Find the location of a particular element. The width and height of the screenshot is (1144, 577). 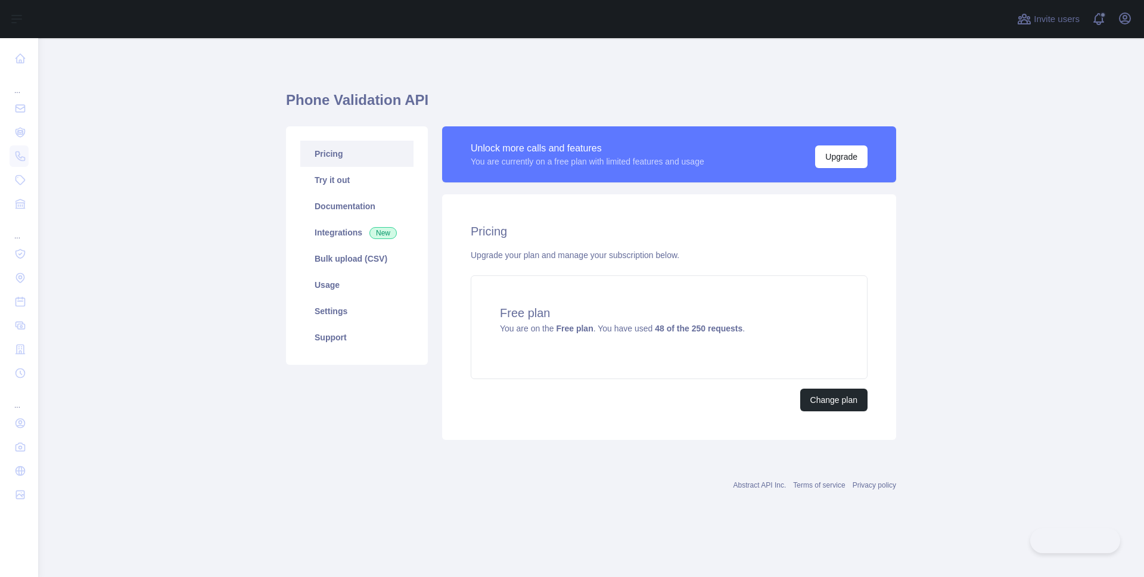

a: Bulk upload (CSV) is located at coordinates (357, 259).